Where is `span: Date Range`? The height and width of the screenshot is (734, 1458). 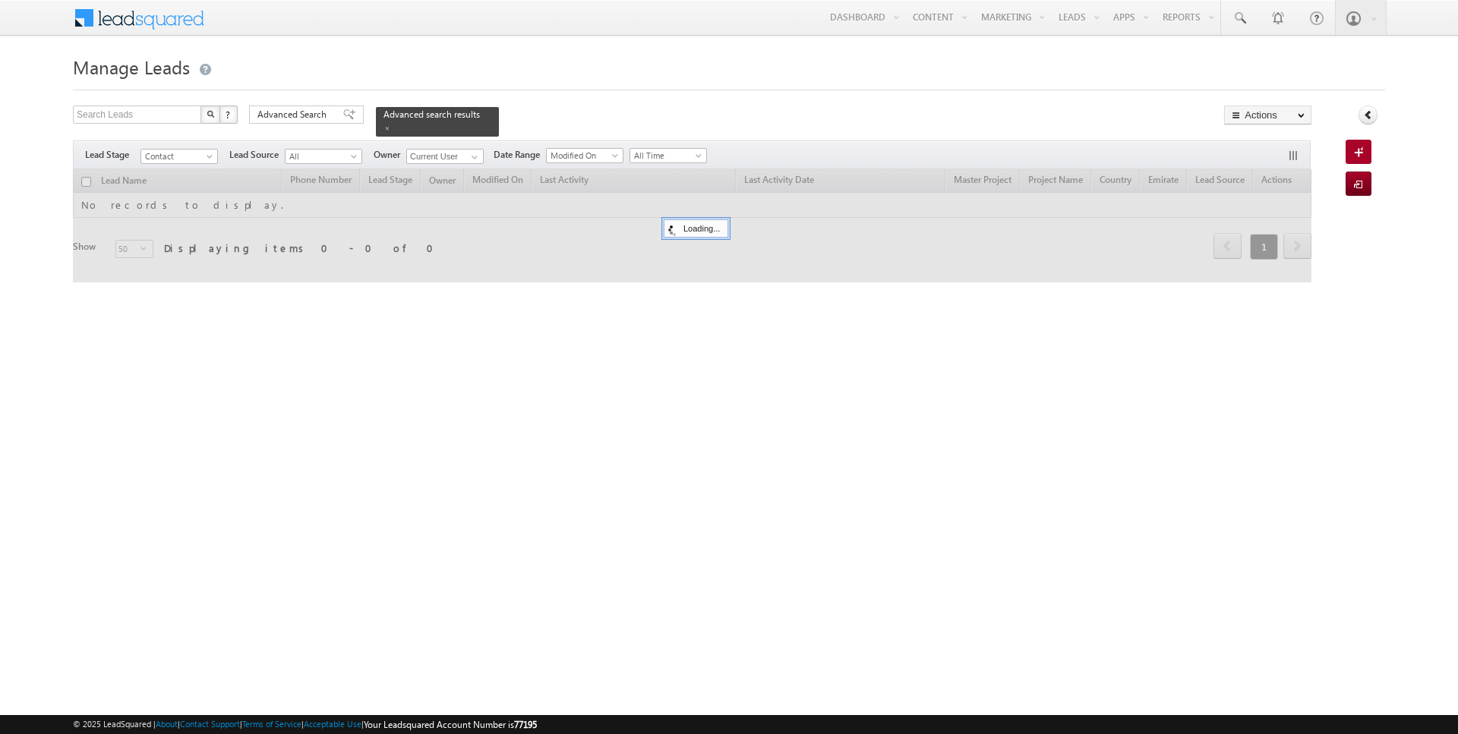
span: Date Range is located at coordinates (519, 155).